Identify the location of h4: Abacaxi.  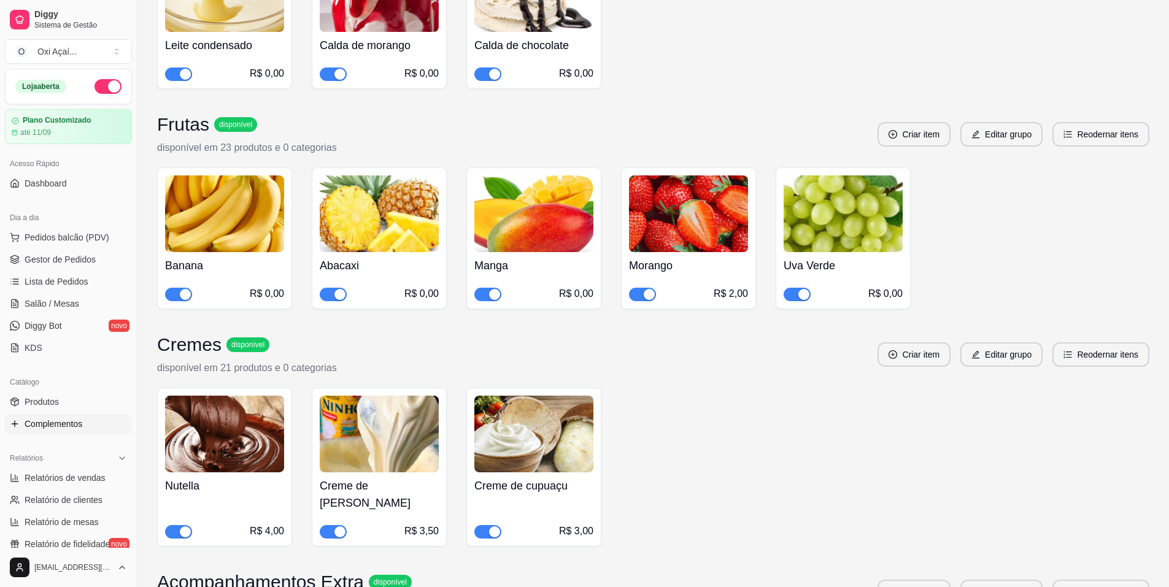
(379, 266).